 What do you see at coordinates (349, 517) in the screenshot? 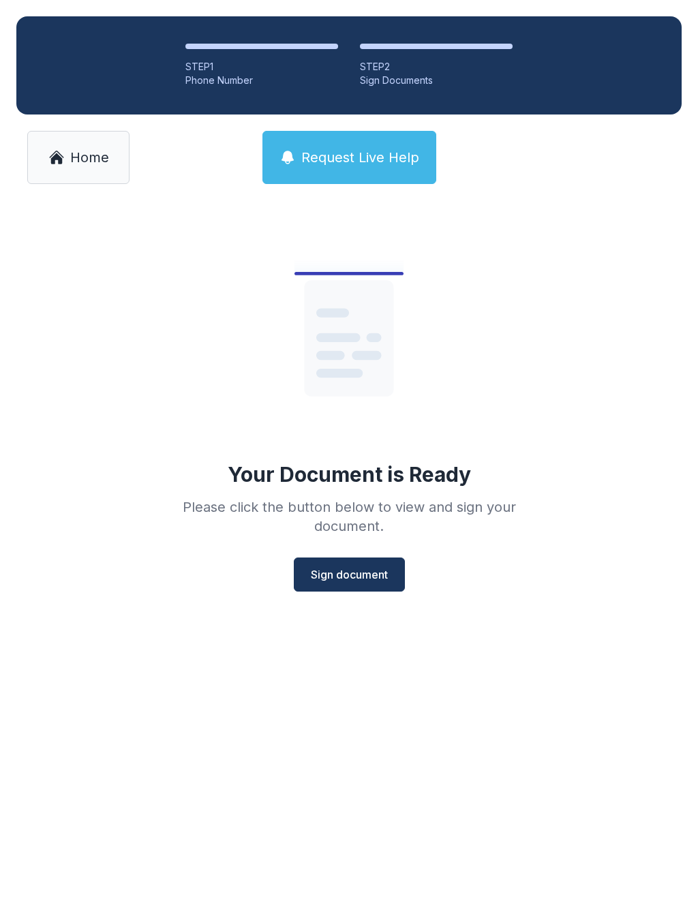
I see `div: Please click the button below to view and sign your document.` at bounding box center [349, 517].